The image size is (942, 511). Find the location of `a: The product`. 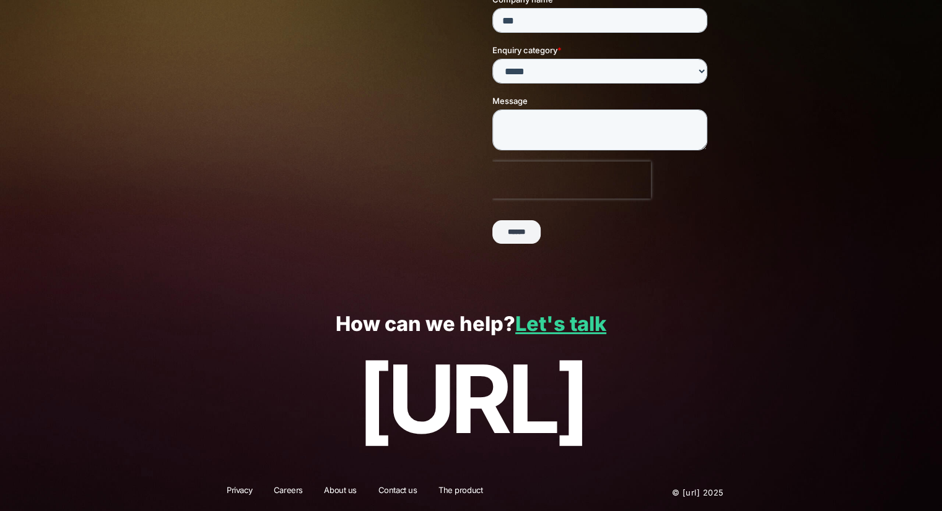

a: The product is located at coordinates (460, 493).